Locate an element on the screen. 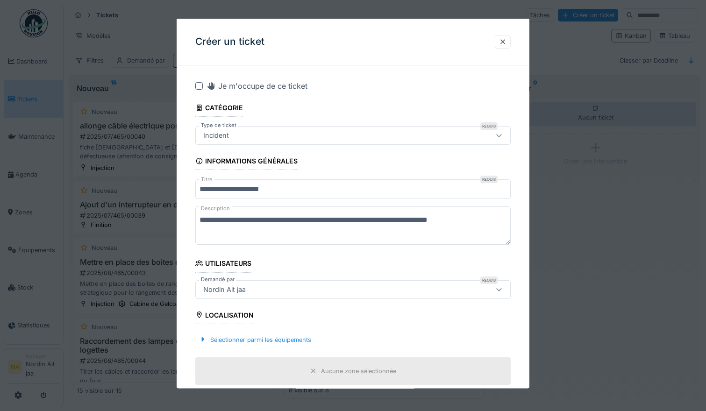 This screenshot has width=706, height=411. h3: Créer un ticket is located at coordinates (230, 42).